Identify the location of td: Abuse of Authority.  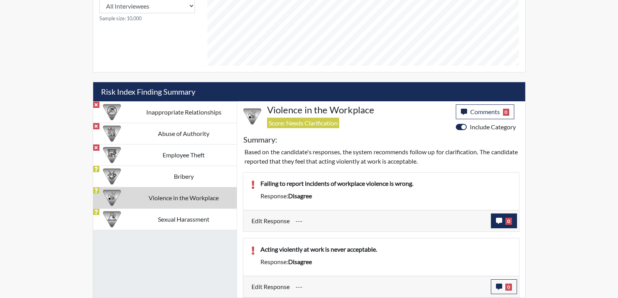
(184, 133).